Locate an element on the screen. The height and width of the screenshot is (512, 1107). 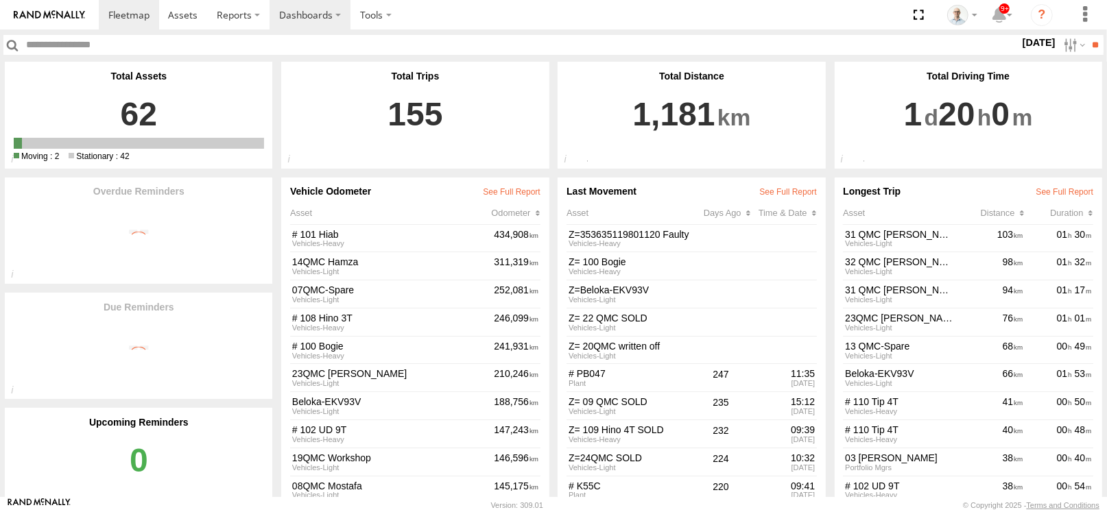
div: 220 is located at coordinates (721, 490).